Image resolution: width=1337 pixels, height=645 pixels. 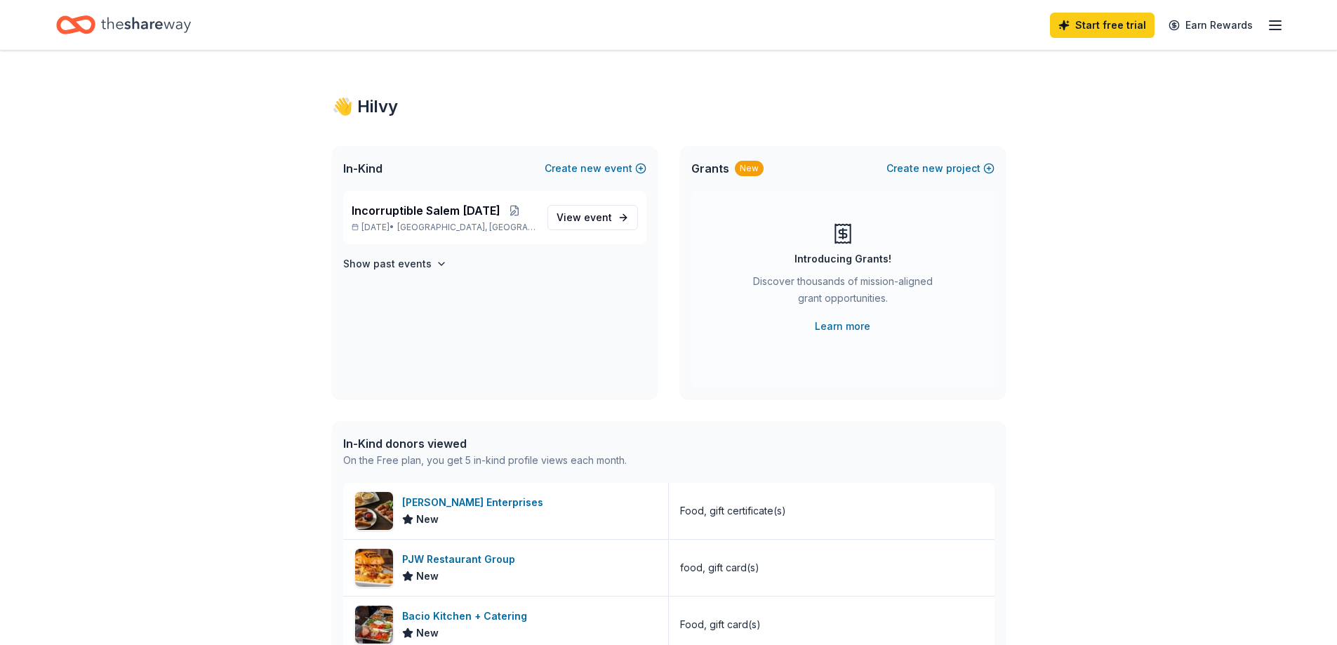 What do you see at coordinates (374, 568) in the screenshot?
I see `img: Image for PJW Restaurant Group` at bounding box center [374, 568].